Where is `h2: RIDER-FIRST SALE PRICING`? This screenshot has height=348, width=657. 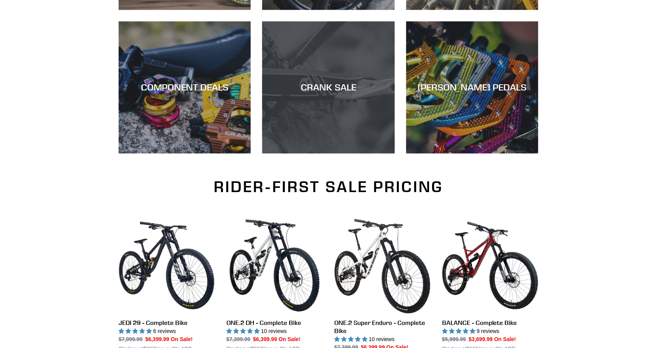 h2: RIDER-FIRST SALE PRICING is located at coordinates (329, 187).